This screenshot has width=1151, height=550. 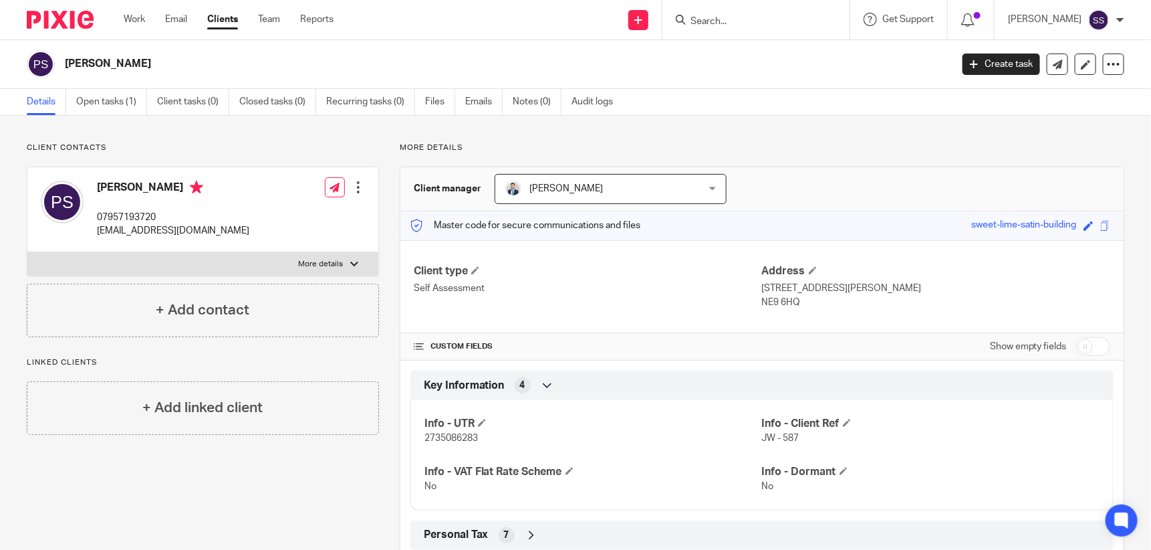 I want to click on span: 2735086283, so click(x=451, y=438).